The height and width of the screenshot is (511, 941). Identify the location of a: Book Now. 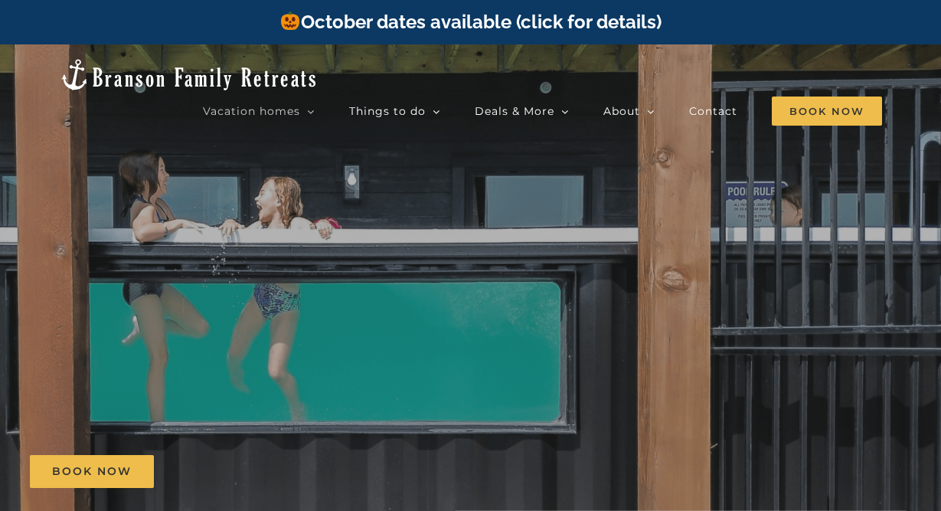
(92, 471).